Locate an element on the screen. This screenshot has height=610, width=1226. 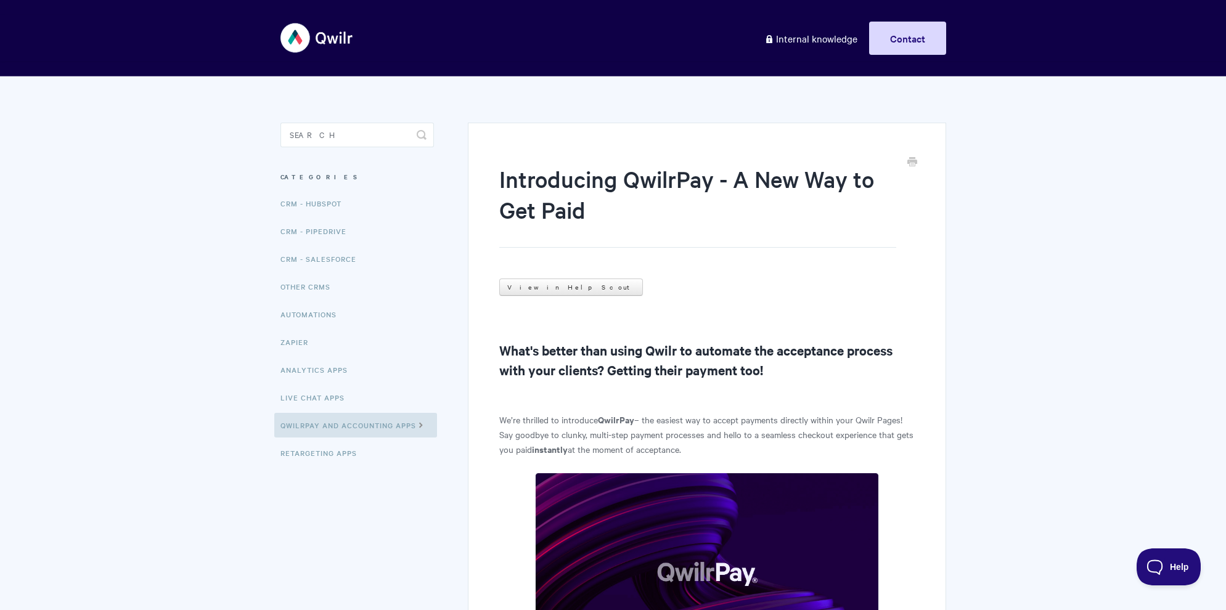
a: Retargeting Apps is located at coordinates (323, 453).